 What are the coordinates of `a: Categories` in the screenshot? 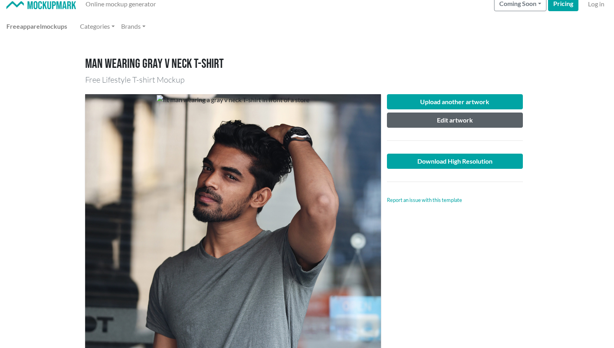 It's located at (97, 26).